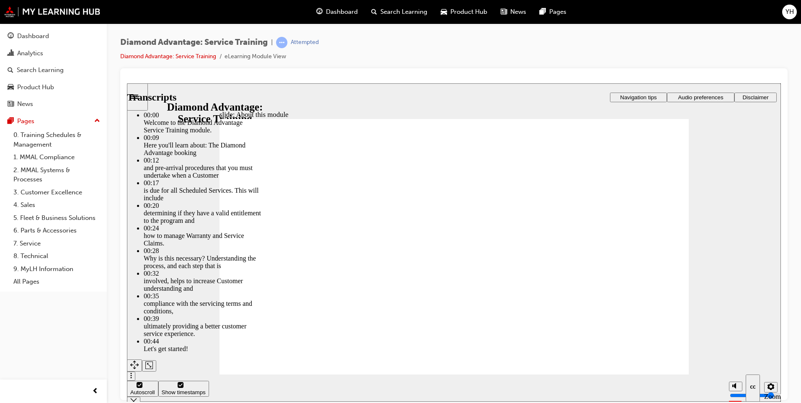  I want to click on a: 8. Technical, so click(57, 256).